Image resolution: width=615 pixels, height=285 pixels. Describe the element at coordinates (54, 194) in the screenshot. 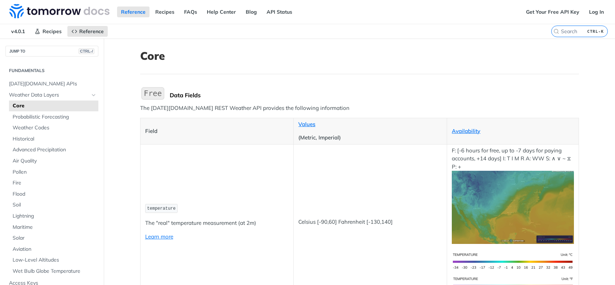

I see `a: Flood` at that location.